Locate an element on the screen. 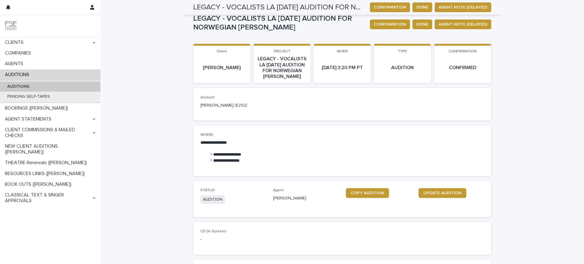 The width and height of the screenshot is (584, 264). span: CD (In System) is located at coordinates (213, 231).